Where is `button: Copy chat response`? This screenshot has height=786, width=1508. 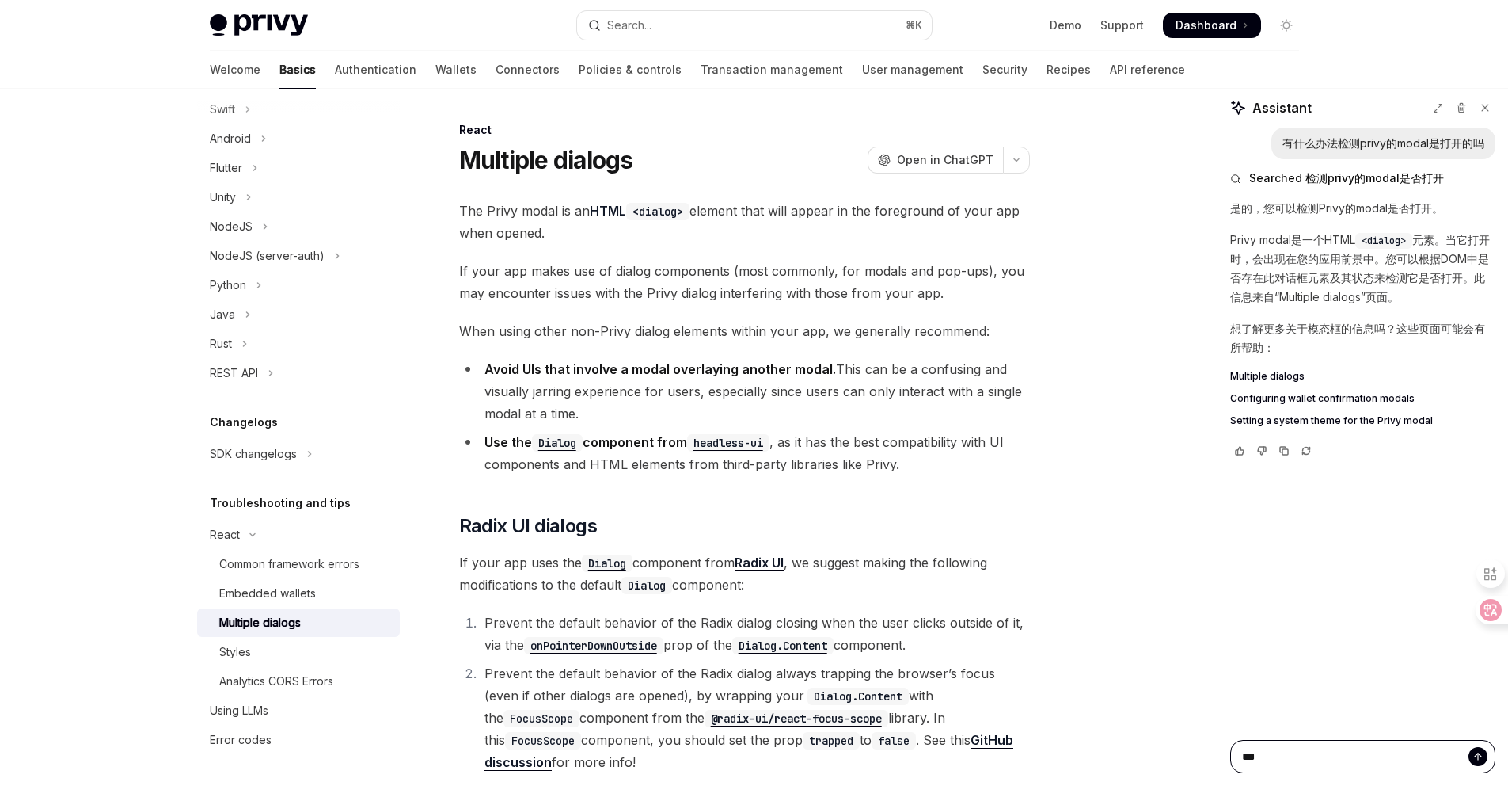
button: Copy chat response is located at coordinates (1284, 451).